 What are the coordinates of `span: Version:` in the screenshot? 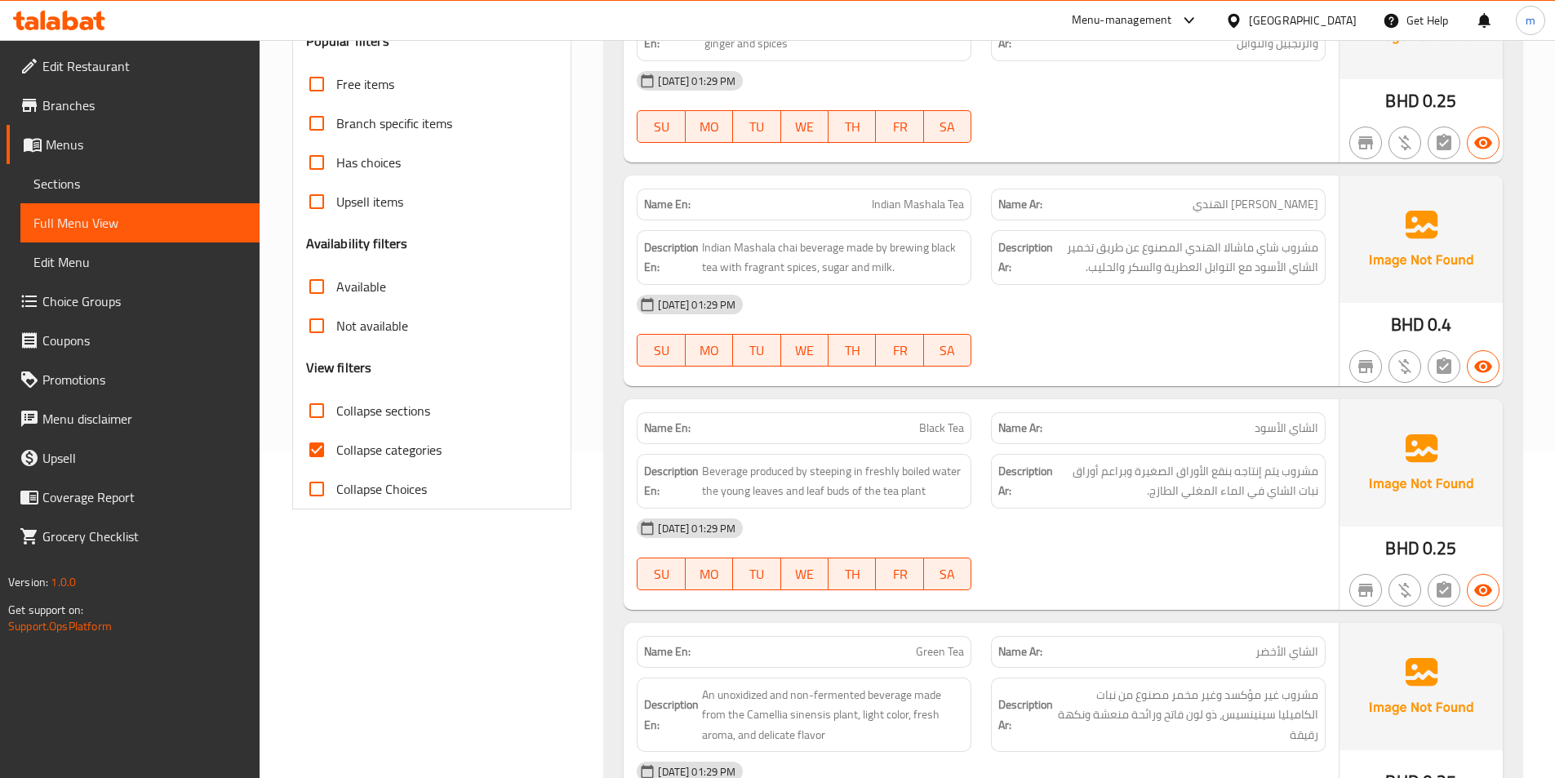 It's located at (28, 582).